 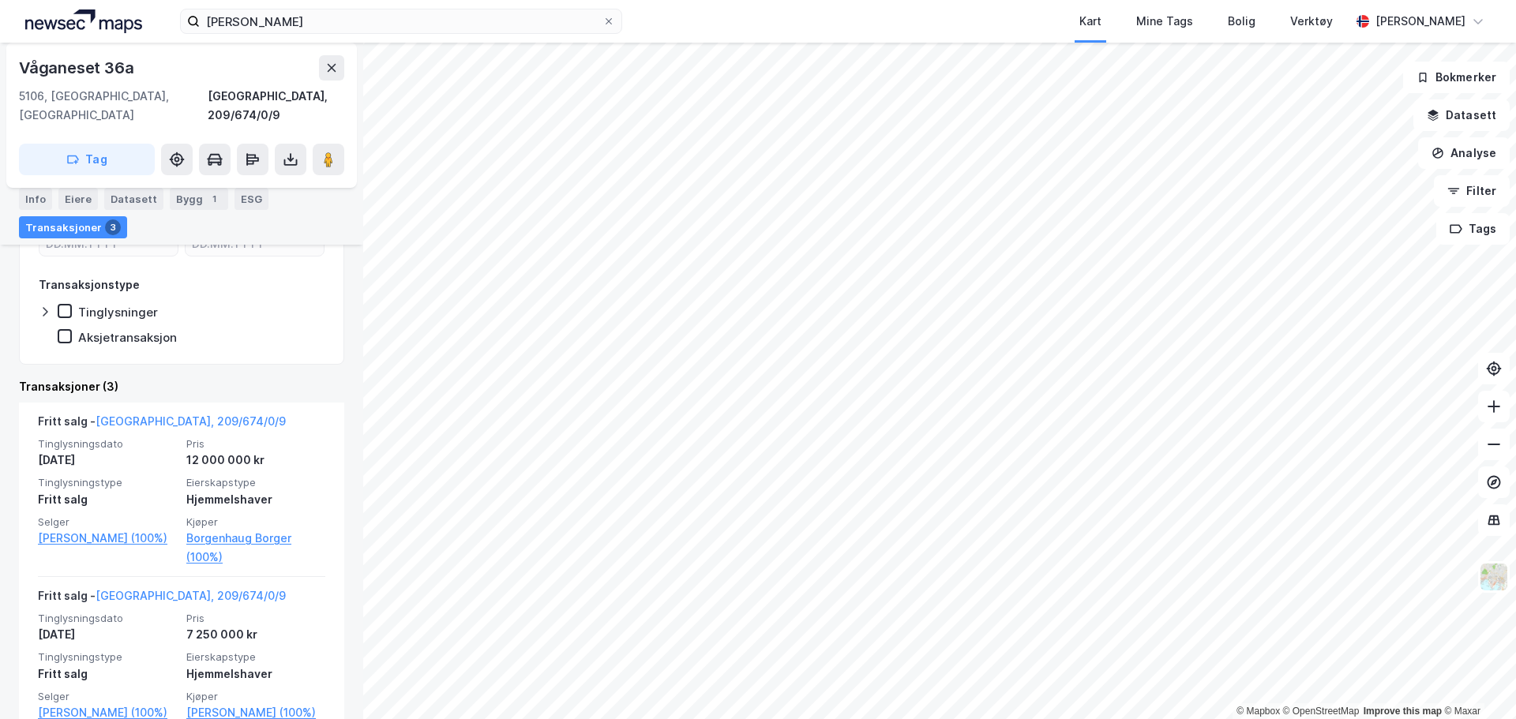 What do you see at coordinates (1456, 77) in the screenshot?
I see `button: Bokmerker` at bounding box center [1456, 77].